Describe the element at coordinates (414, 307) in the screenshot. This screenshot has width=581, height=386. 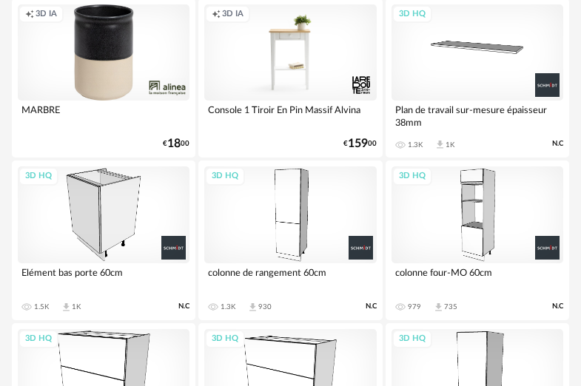
I see `div: 979` at that location.